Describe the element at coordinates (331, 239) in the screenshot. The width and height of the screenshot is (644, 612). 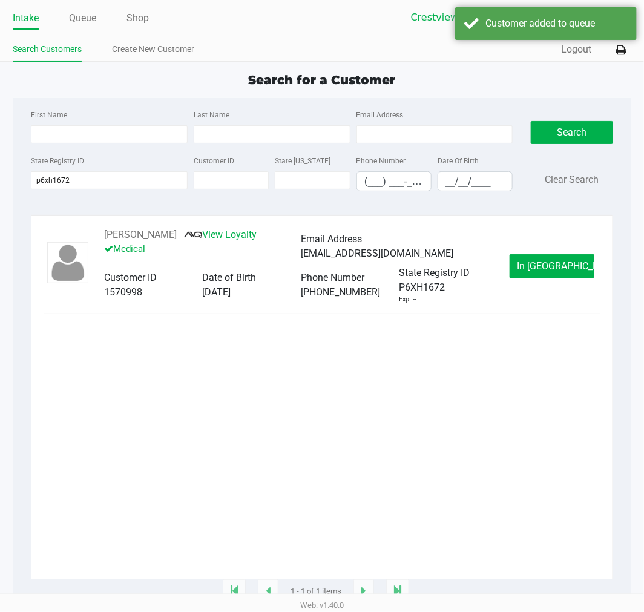
I see `span: Email Address` at that location.